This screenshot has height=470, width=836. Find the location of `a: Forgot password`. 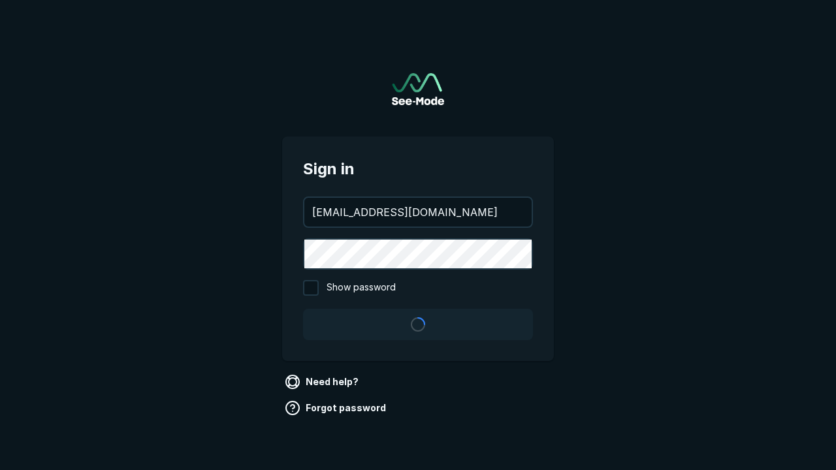

a: Forgot password is located at coordinates (336, 408).